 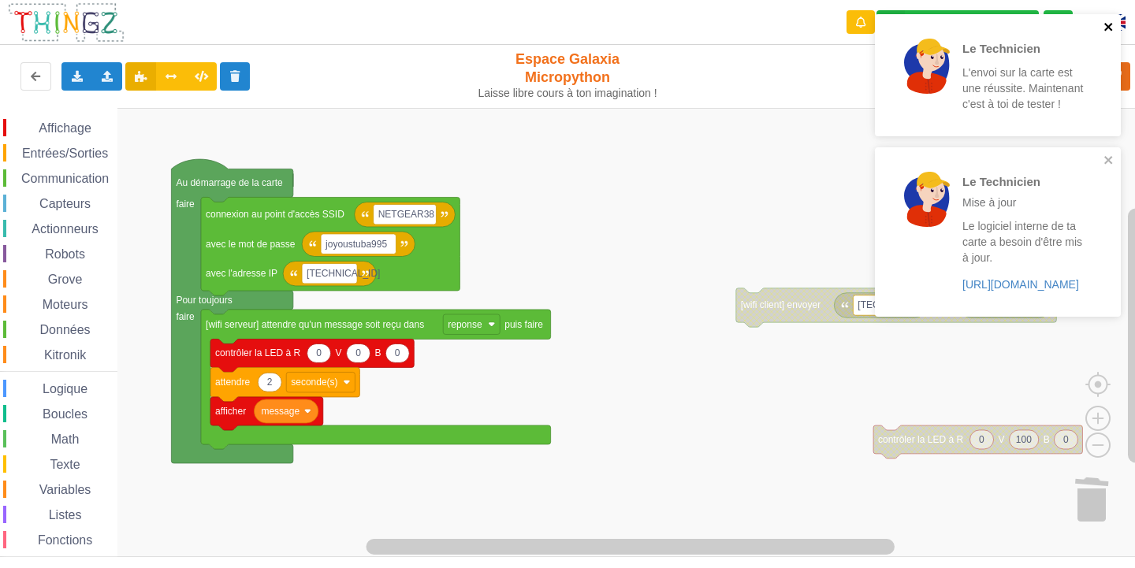 What do you see at coordinates (229, 183) in the screenshot?
I see `text: Au démarrage de la carte` at bounding box center [229, 183].